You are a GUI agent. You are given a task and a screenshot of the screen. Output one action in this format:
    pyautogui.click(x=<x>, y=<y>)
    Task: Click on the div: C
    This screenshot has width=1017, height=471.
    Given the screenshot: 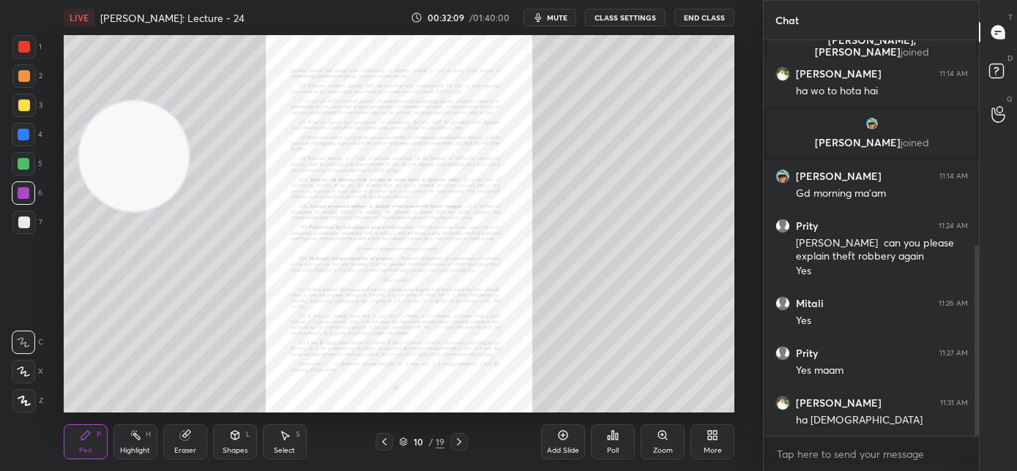 What is the action you would take?
    pyautogui.click(x=27, y=343)
    